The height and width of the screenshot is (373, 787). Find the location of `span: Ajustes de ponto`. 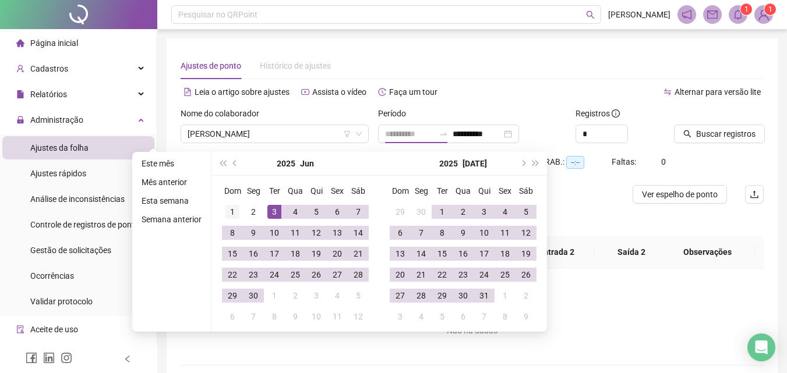

span: Ajustes de ponto is located at coordinates (211, 66).